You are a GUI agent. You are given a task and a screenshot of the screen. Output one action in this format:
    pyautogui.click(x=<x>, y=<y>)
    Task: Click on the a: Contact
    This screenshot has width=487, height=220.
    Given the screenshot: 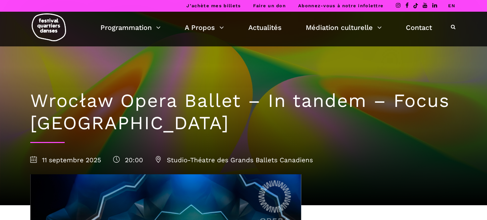 What is the action you would take?
    pyautogui.click(x=419, y=28)
    